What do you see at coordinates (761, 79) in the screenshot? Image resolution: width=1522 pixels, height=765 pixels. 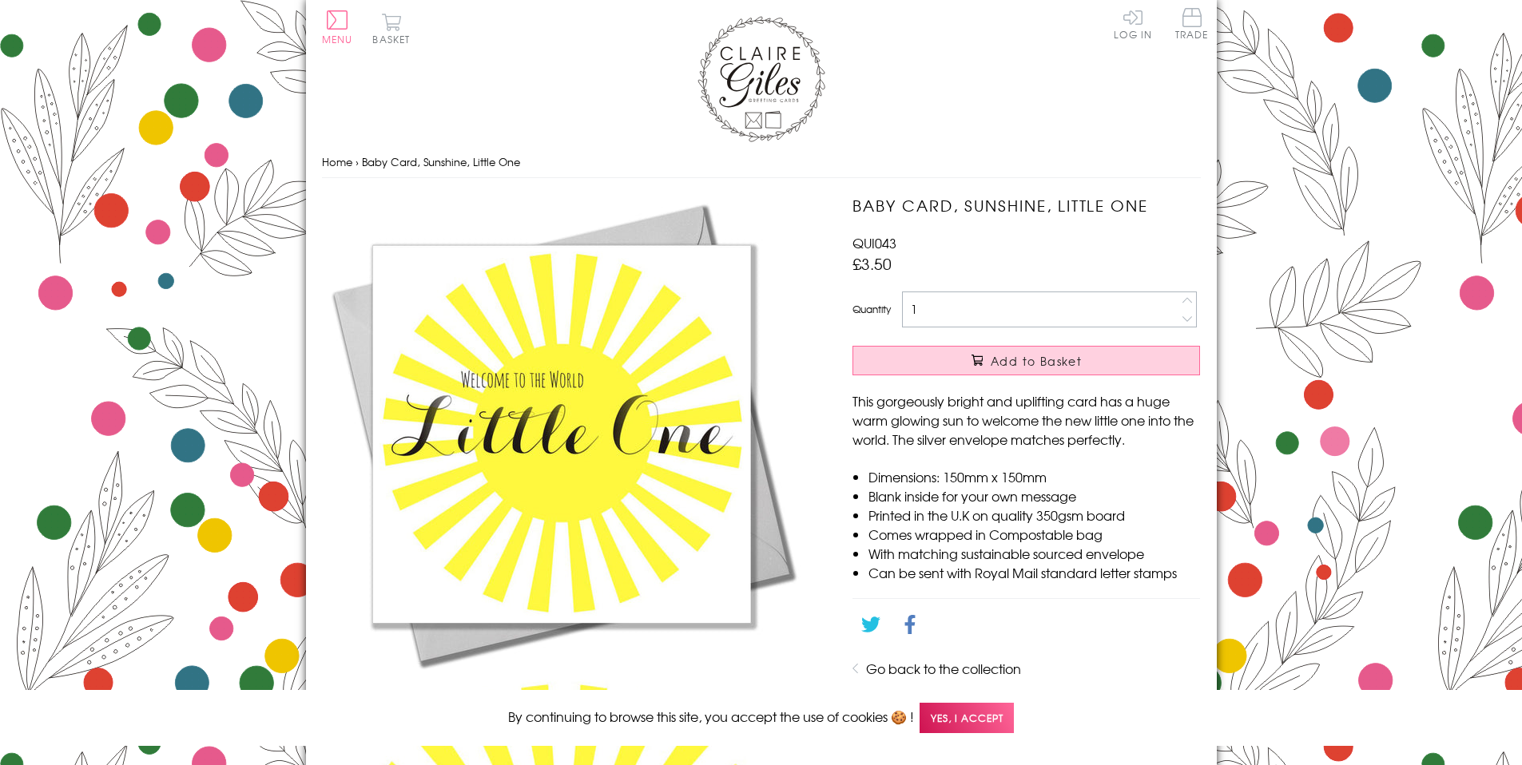 I see `img: Claire Giles Greetings Cards` at bounding box center [761, 79].